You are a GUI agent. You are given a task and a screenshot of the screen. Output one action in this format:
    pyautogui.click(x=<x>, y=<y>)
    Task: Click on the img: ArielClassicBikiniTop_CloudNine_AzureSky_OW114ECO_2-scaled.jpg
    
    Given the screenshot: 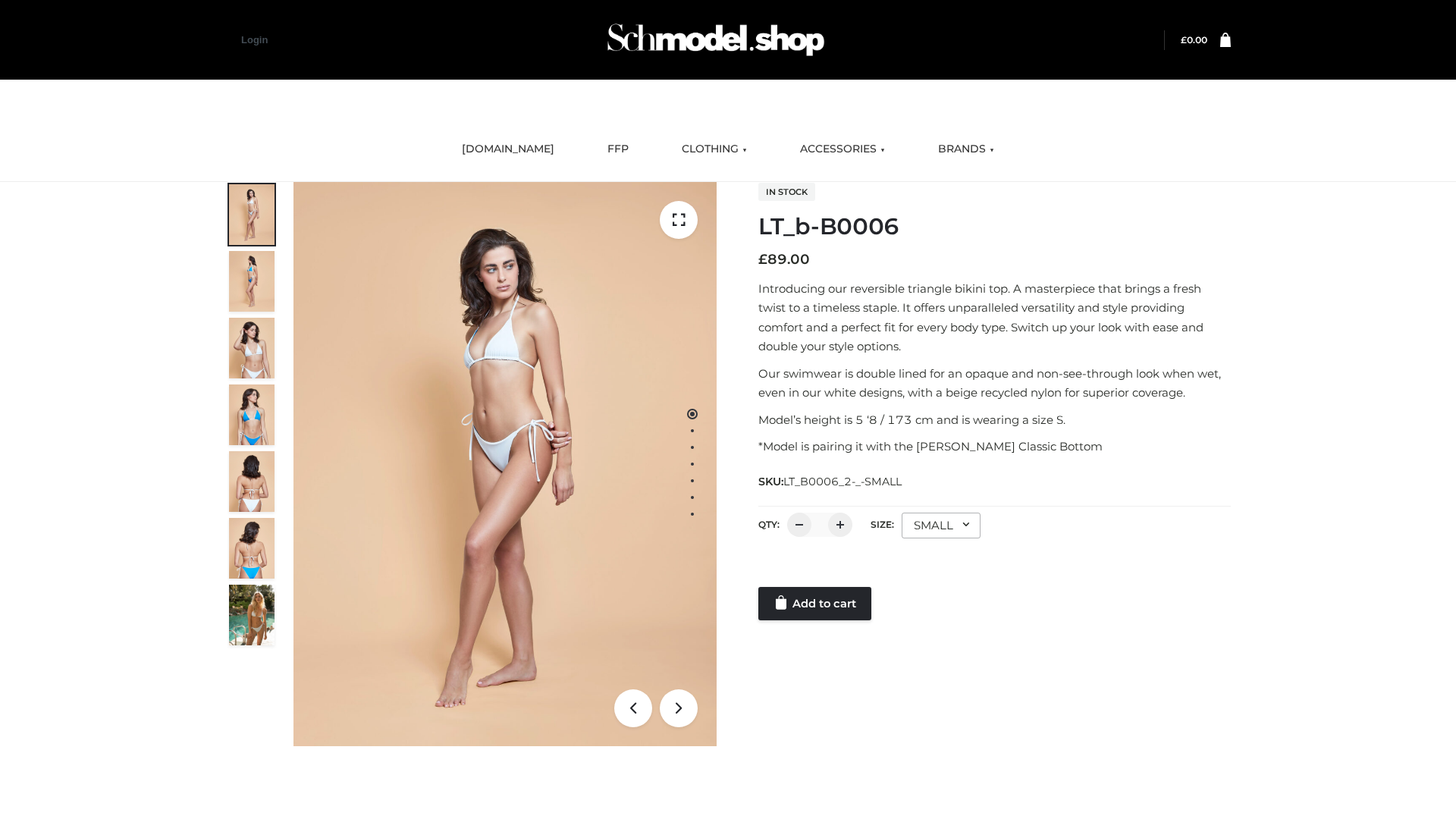 What is the action you would take?
    pyautogui.click(x=252, y=282)
    